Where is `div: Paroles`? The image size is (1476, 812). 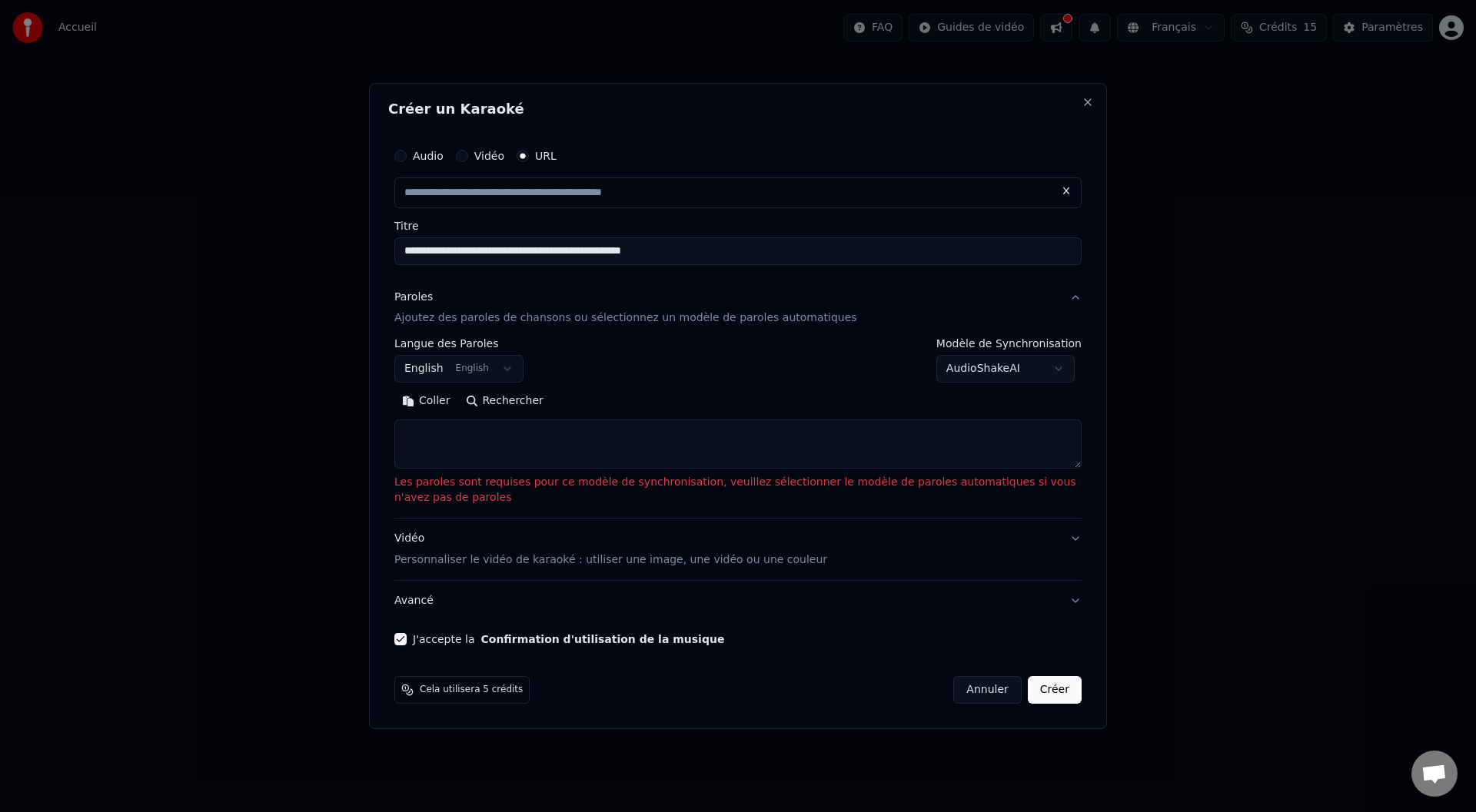 div: Paroles is located at coordinates (414, 297).